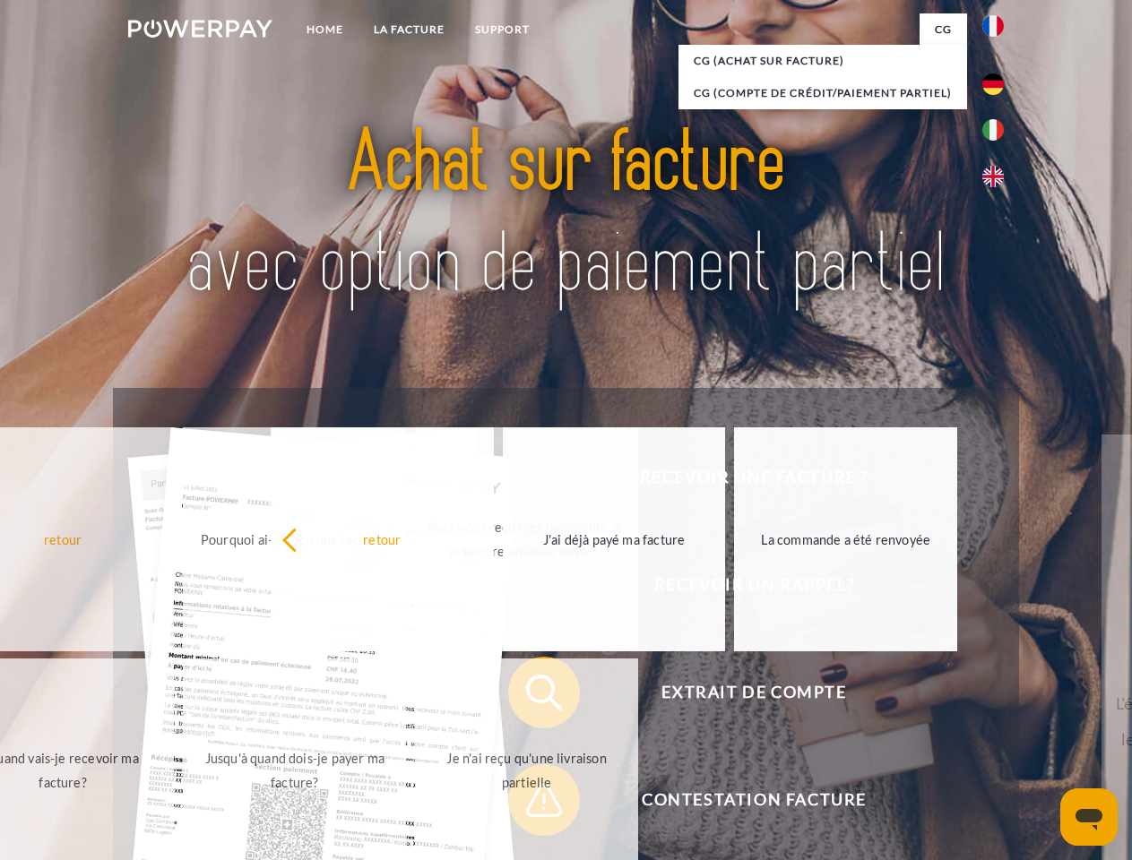  I want to click on div: J'ai déjà payé ma facture, so click(614, 539).